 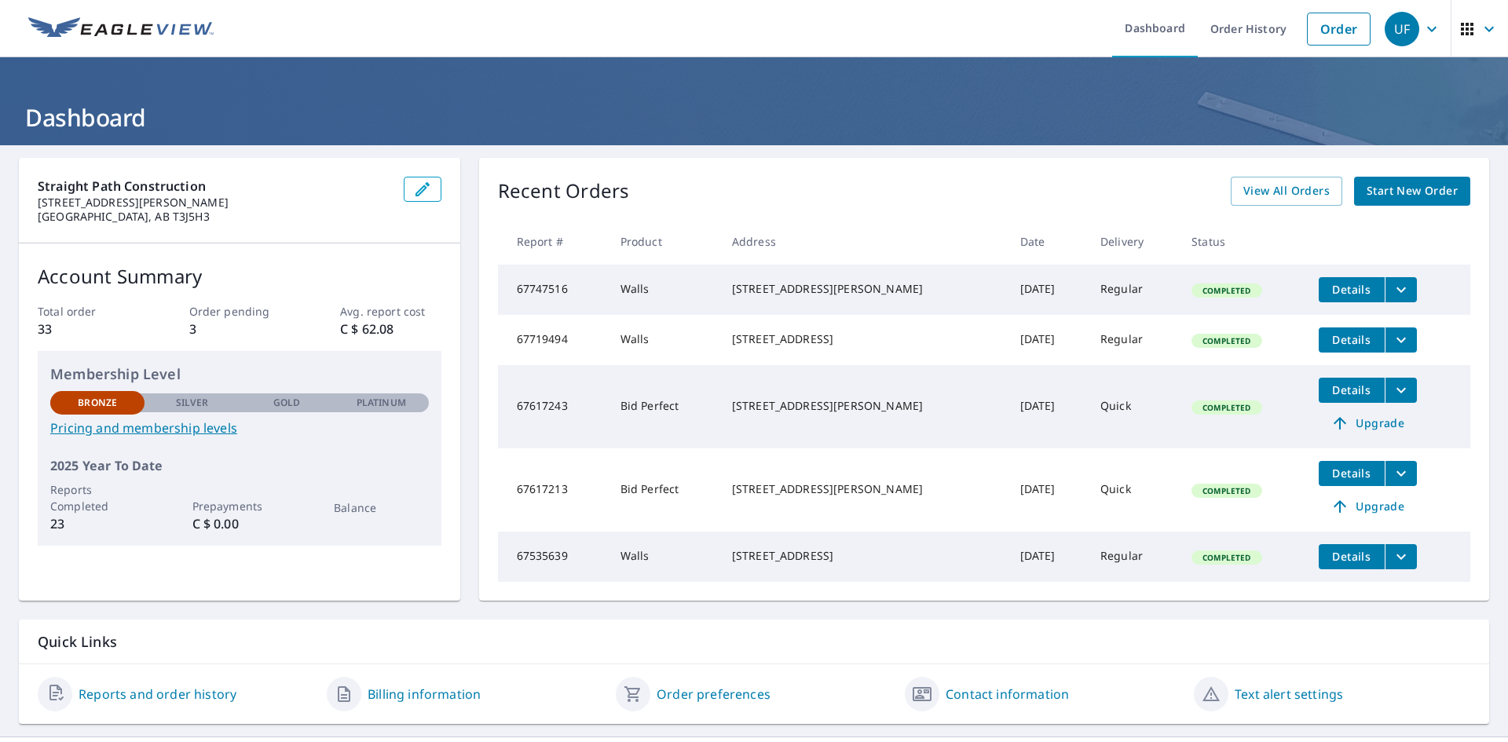 I want to click on td: 67719494, so click(x=553, y=340).